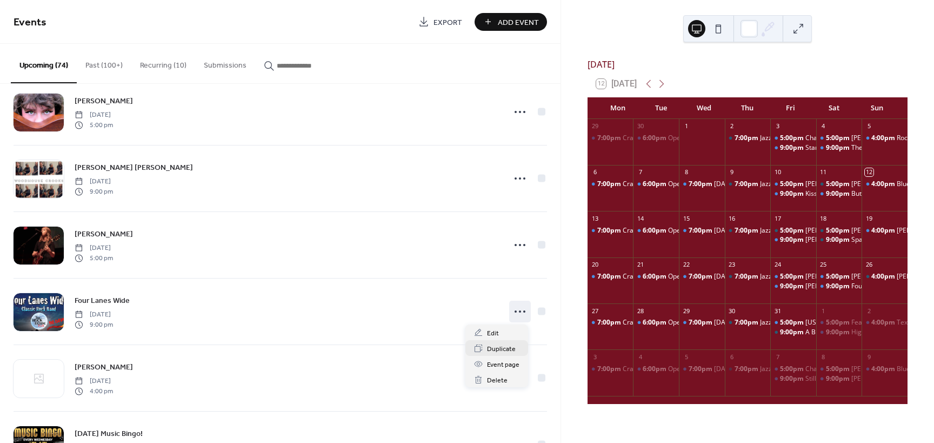  What do you see at coordinates (869, 264) in the screenshot?
I see `div: 26` at bounding box center [869, 264].